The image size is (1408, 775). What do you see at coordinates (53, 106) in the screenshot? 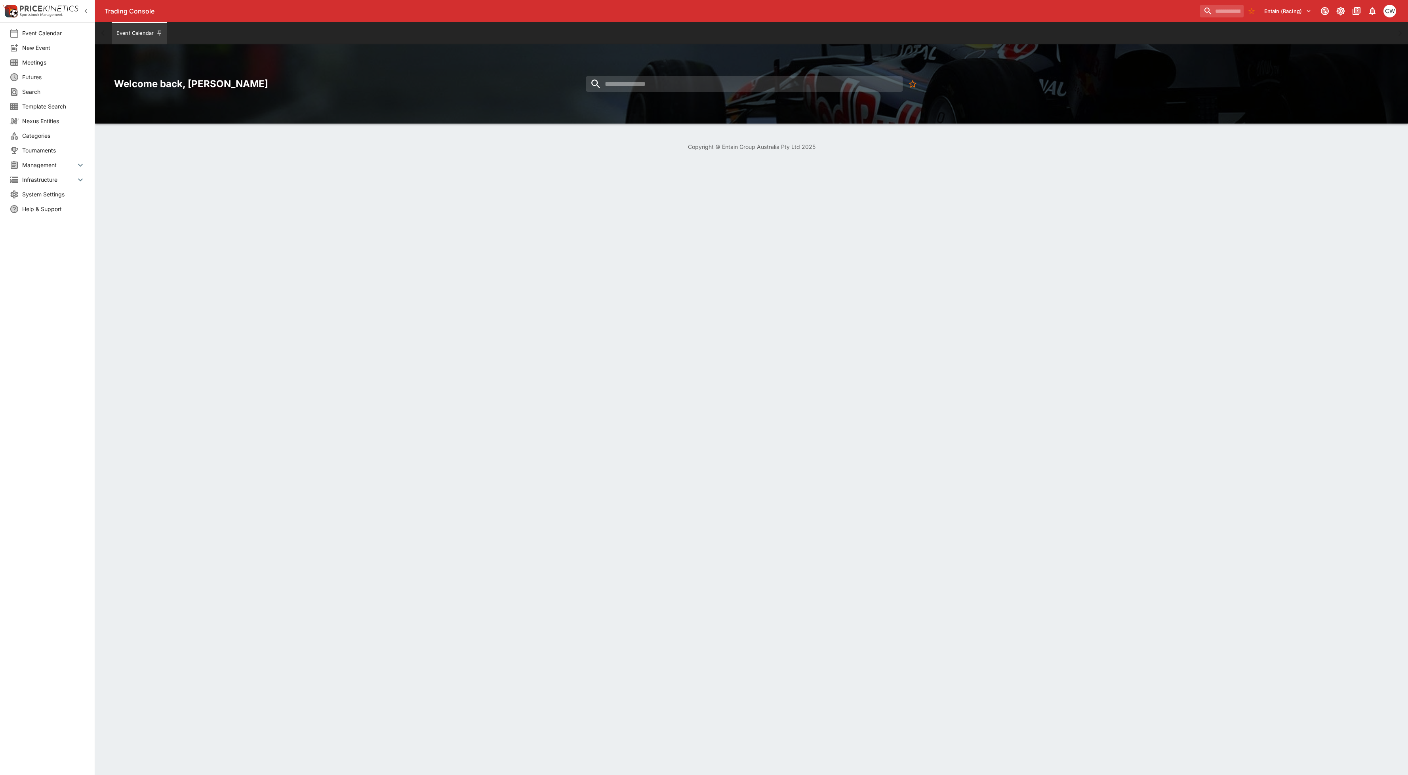
I see `span: Template Search` at bounding box center [53, 106].